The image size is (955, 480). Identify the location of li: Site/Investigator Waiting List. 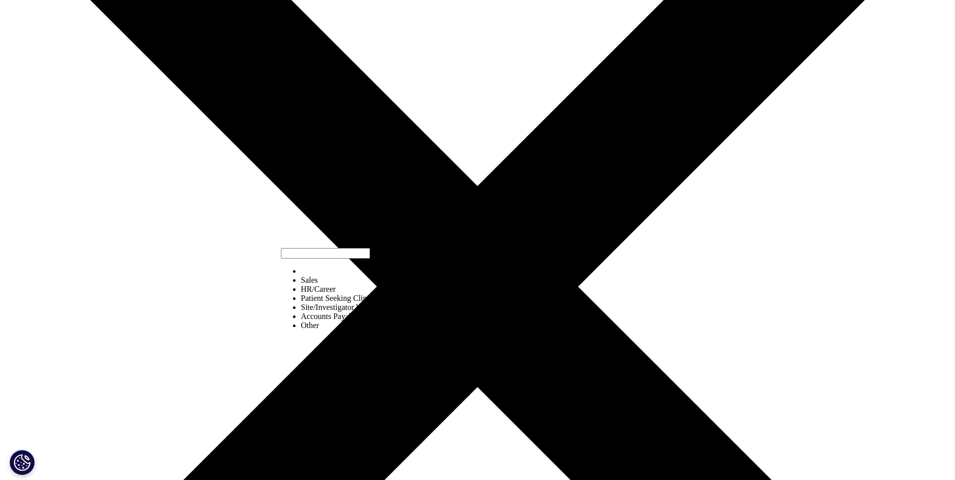
(350, 308).